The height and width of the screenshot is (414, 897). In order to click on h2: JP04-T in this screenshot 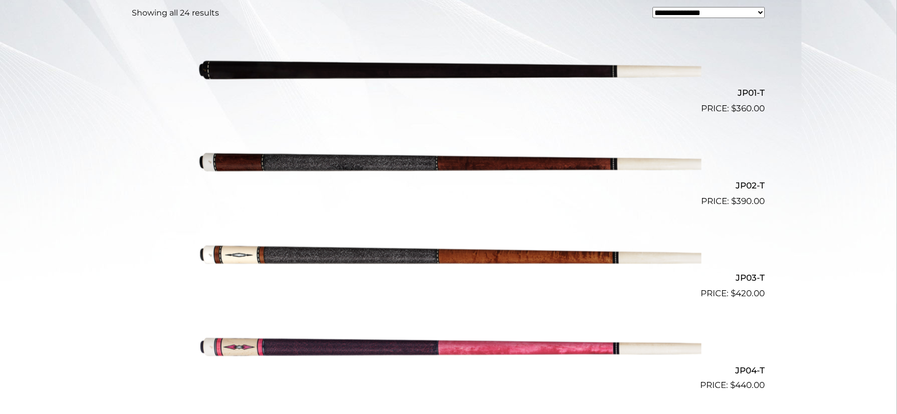, I will do `click(449, 370)`.